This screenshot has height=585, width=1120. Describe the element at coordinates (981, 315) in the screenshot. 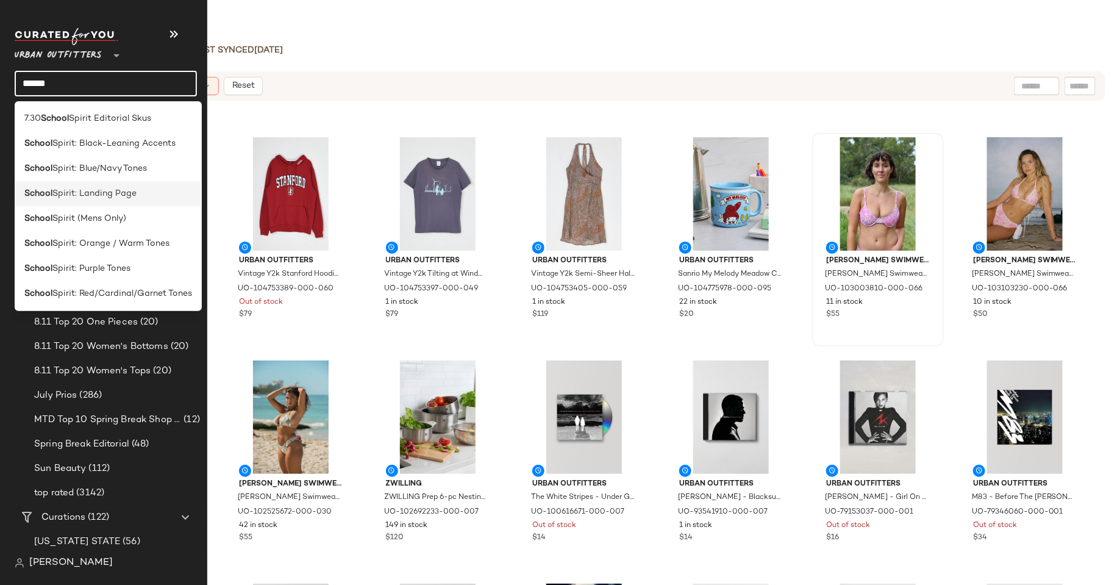

I see `span: $50` at that location.